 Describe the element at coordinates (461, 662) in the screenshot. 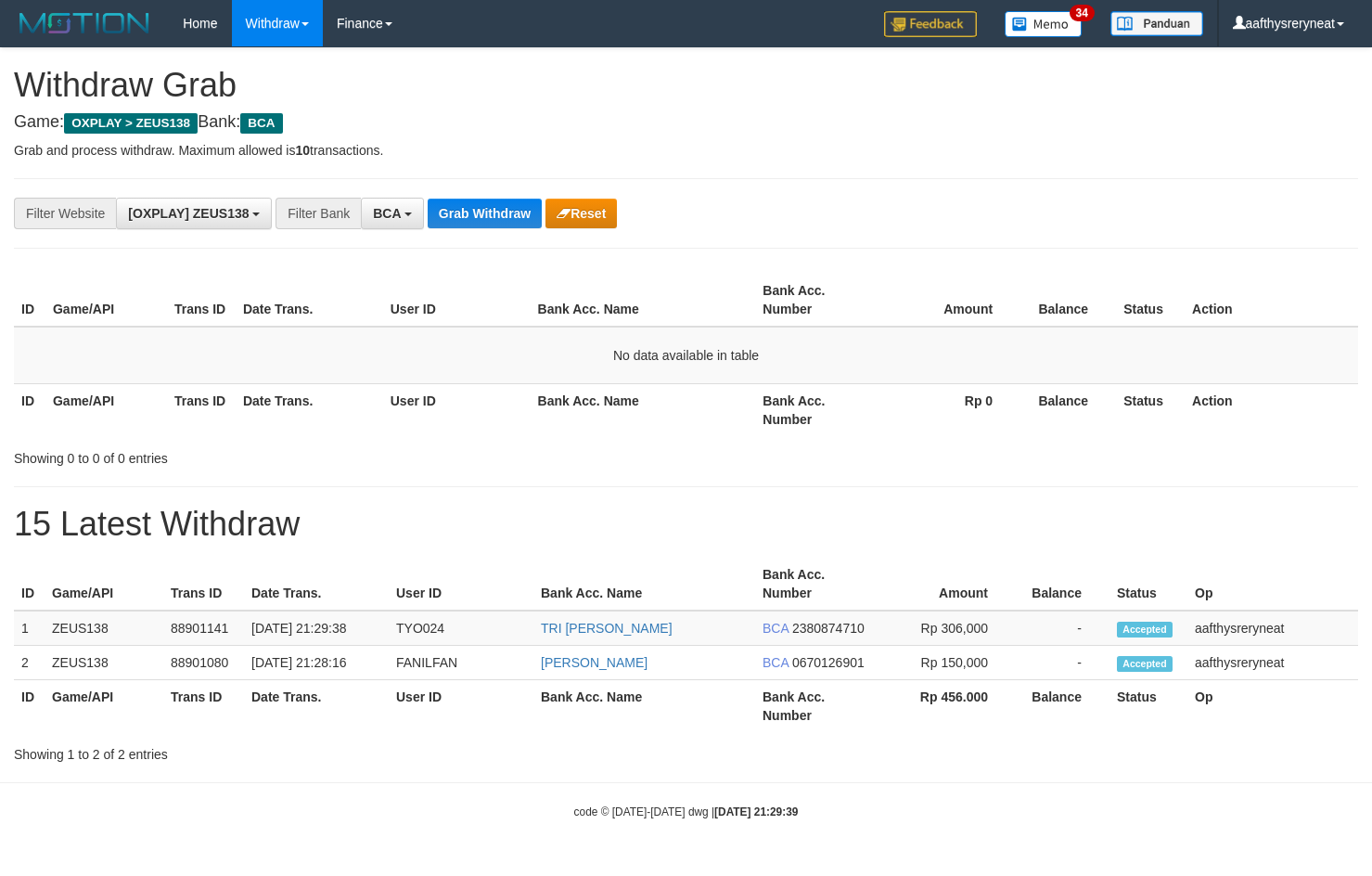

I see `td: FANILFAN` at that location.